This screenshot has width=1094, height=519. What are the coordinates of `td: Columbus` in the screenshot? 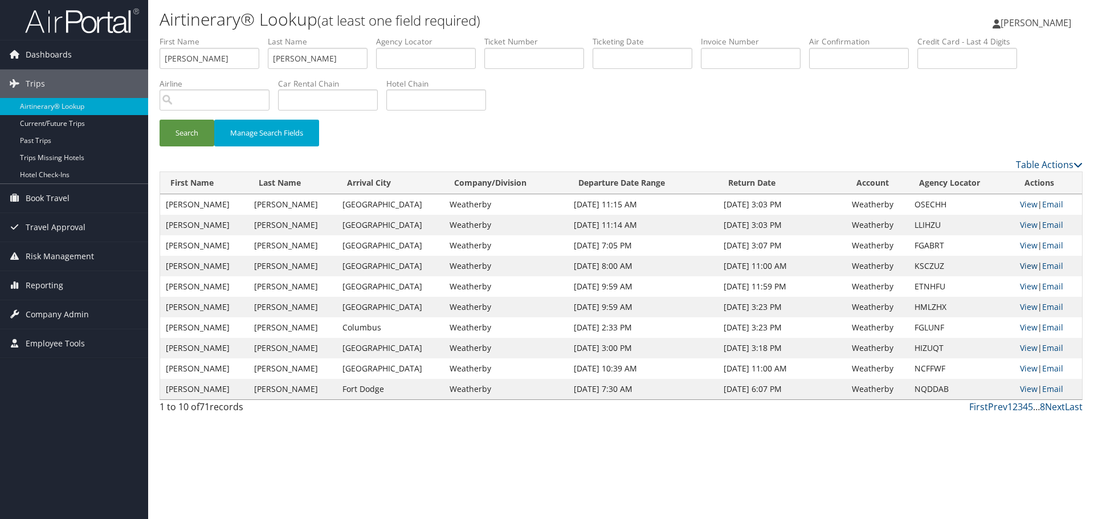 It's located at (390, 328).